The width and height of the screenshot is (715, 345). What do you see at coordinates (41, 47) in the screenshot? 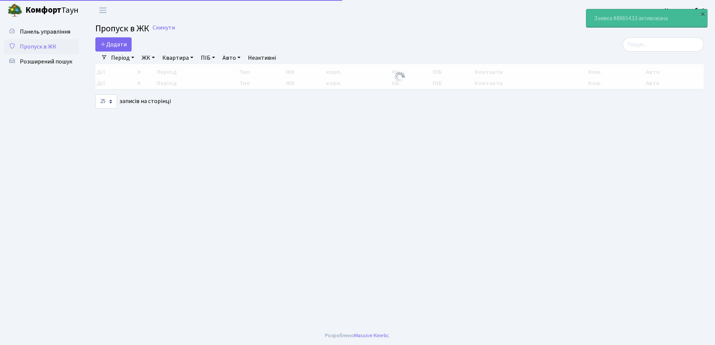
I see `a: Пропуск в ЖК` at bounding box center [41, 47].